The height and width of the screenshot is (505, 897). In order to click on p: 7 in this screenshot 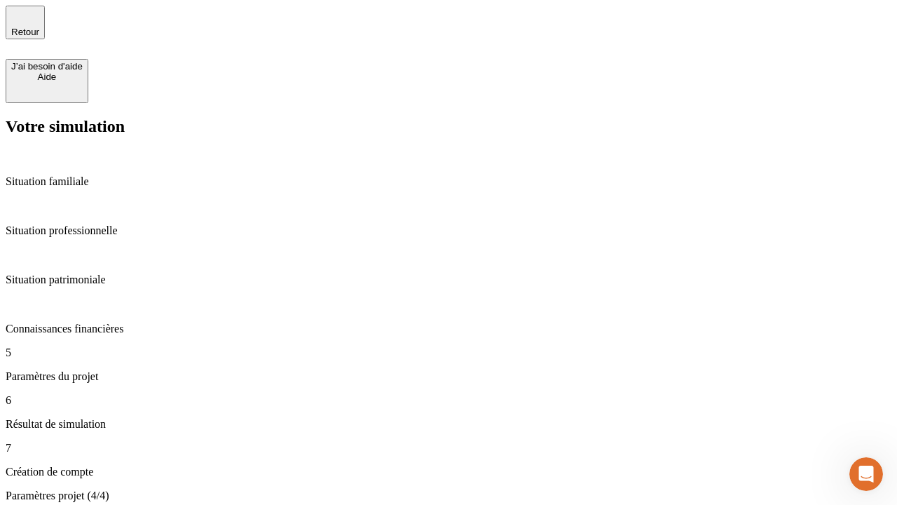, I will do `click(449, 448)`.